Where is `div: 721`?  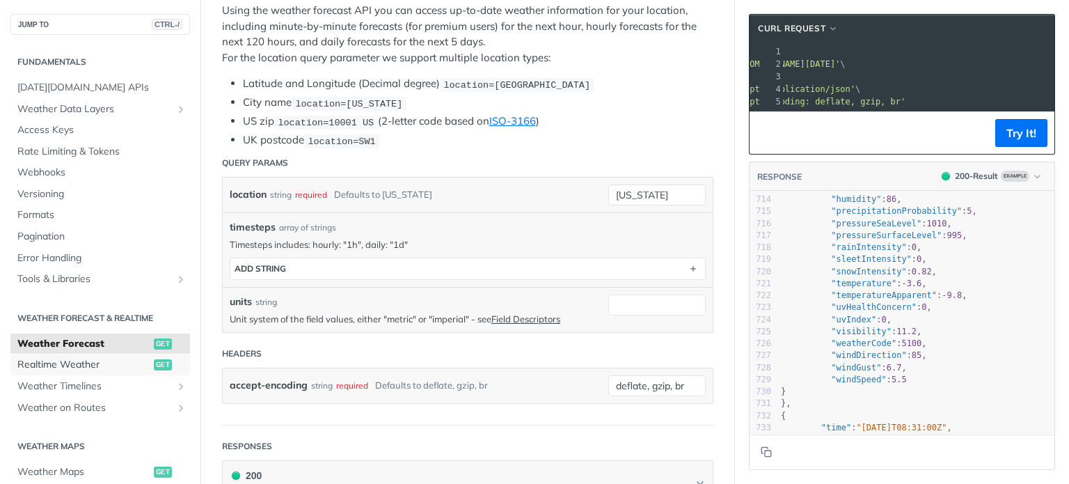 div: 721 is located at coordinates (760, 283).